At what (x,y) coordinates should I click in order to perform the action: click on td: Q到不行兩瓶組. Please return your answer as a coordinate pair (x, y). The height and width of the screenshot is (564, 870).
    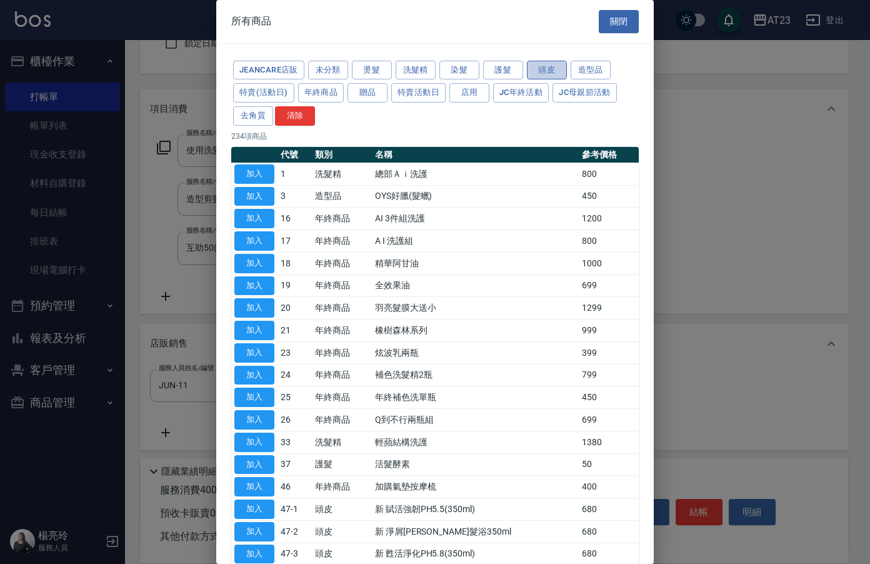
    Looking at the image, I should click on (475, 420).